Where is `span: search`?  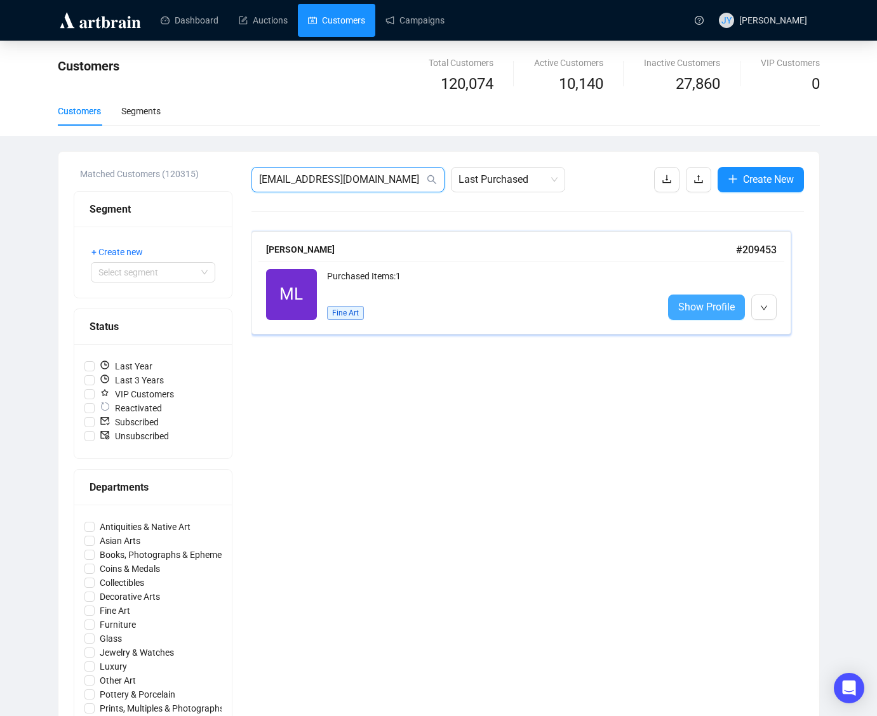
span: search is located at coordinates (432, 180).